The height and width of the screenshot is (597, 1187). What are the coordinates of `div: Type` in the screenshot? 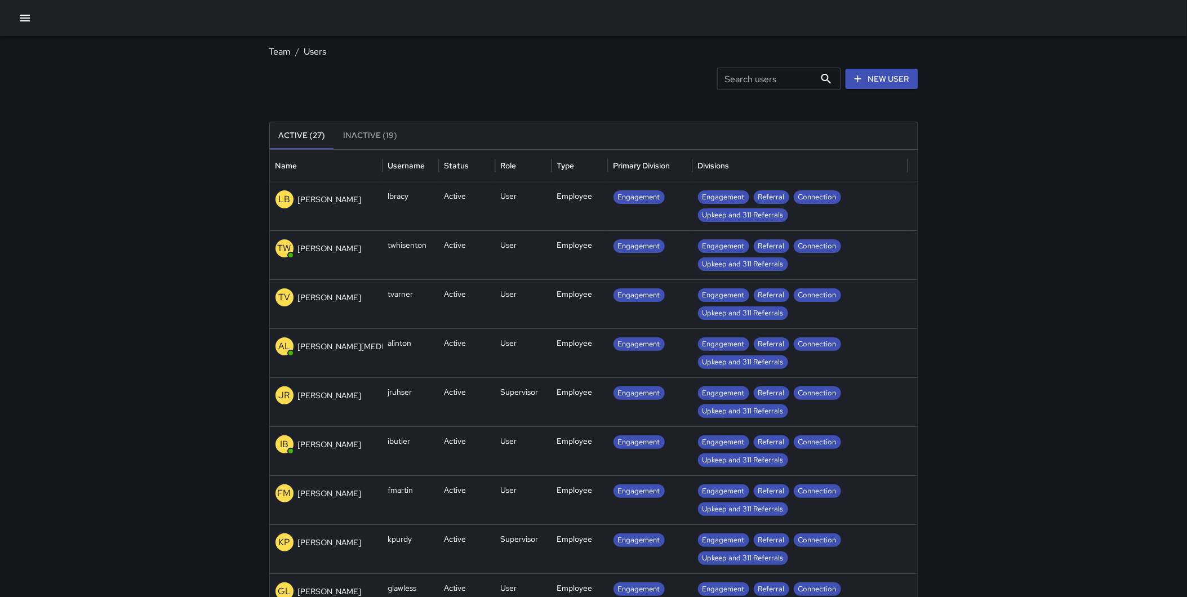 It's located at (566, 166).